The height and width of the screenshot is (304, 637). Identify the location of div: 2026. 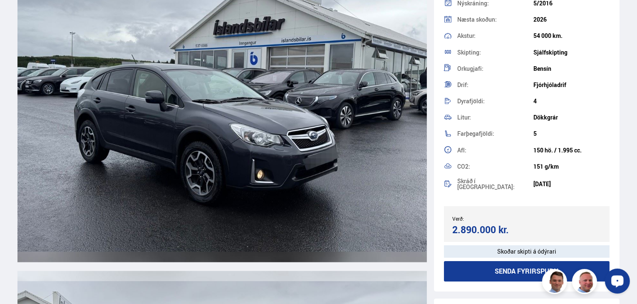
(571, 20).